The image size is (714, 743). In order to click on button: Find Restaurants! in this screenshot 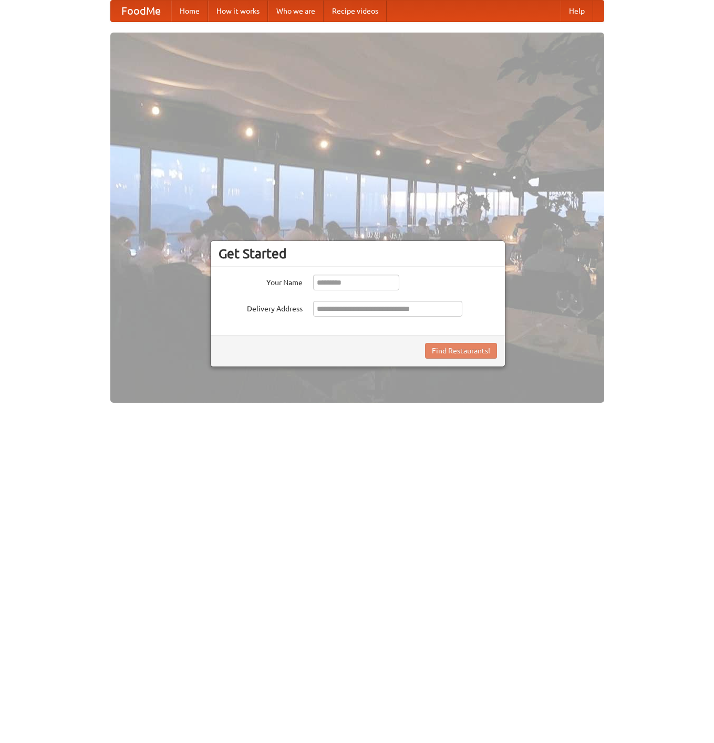, I will do `click(461, 351)`.